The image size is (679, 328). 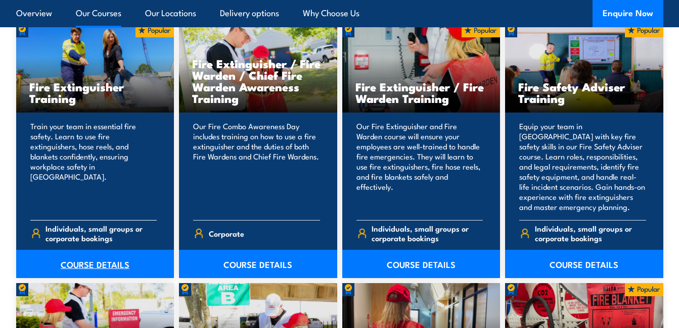 What do you see at coordinates (419, 167) in the screenshot?
I see `p: Our Fire Extinguisher and Fire Warden course will ensure your employees are well-trained to handl...` at bounding box center [419, 167].